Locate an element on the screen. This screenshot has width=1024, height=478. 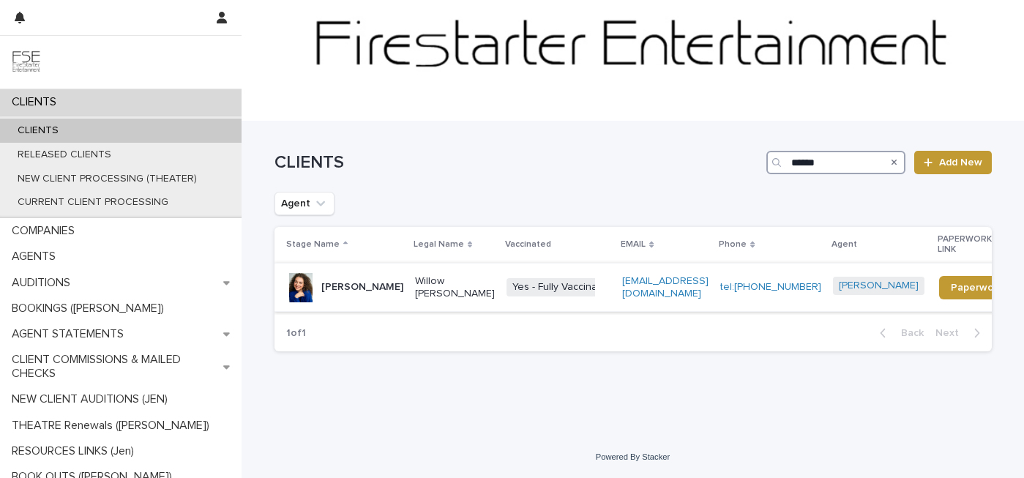
p: AGENT STATEMENTS is located at coordinates (70, 334).